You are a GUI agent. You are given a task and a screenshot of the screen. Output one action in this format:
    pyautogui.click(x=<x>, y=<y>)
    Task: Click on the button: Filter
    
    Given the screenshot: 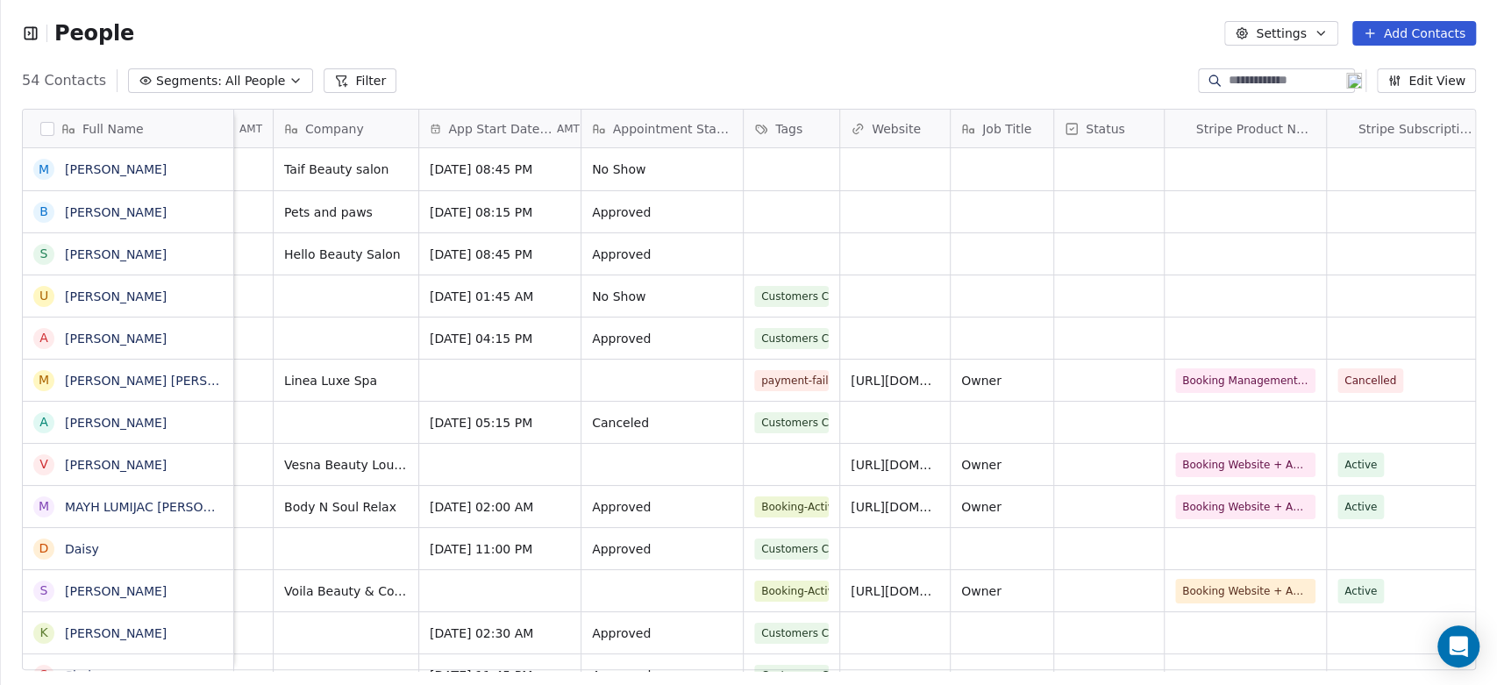 What is the action you would take?
    pyautogui.click(x=360, y=81)
    